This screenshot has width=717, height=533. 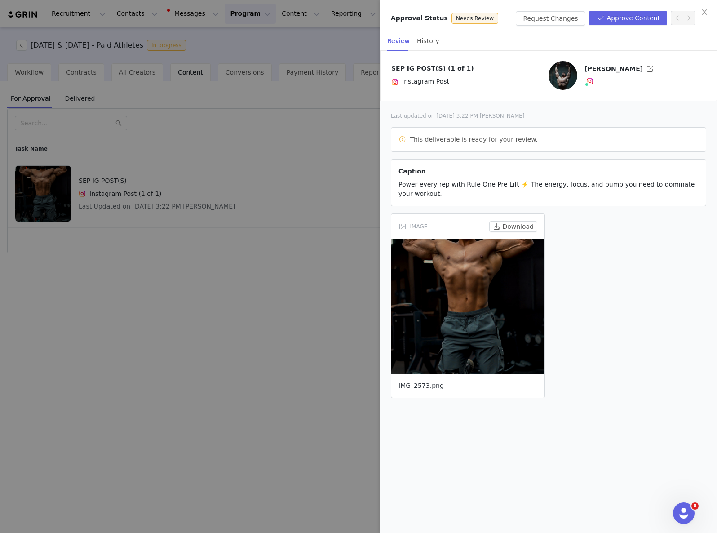 What do you see at coordinates (547, 189) in the screenshot?
I see `span: Power every rep with Rule One Pre Lift ⚡️ The energy, focus, and pump you need to dominate your w...` at bounding box center [547, 189].